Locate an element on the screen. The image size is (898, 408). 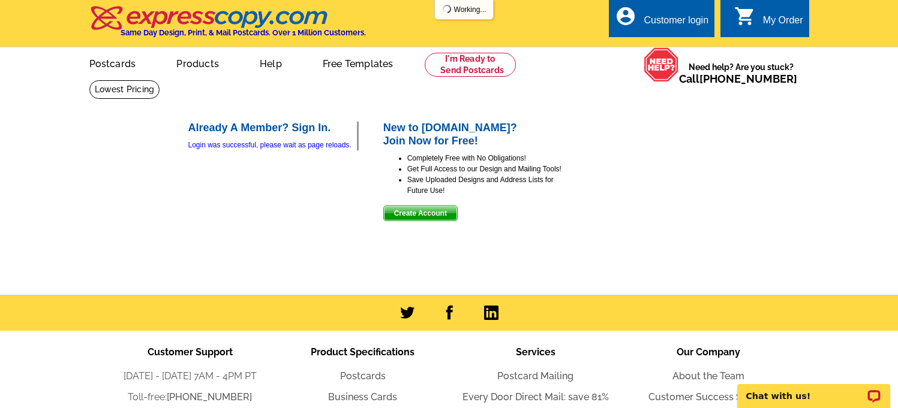
span: Need help? Are you stuck? is located at coordinates (741, 73).